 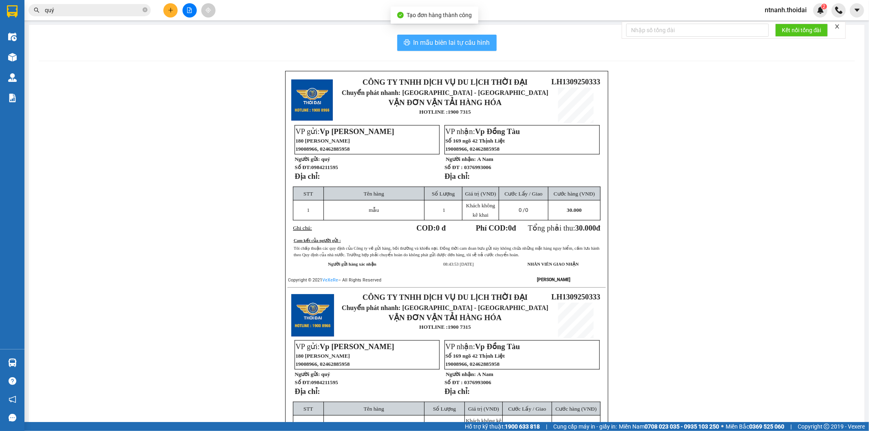 I want to click on span: Tôi chấp thuận các quy định của Công ty về gửi hàng, bồi thường và khiếu nại. Đồng thời cam đoan ..., so click(x=447, y=251).